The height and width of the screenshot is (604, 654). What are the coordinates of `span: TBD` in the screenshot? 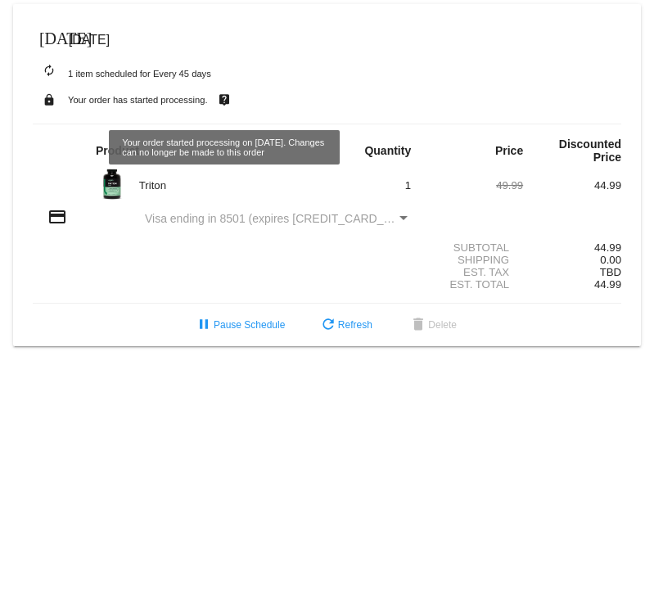 It's located at (611, 272).